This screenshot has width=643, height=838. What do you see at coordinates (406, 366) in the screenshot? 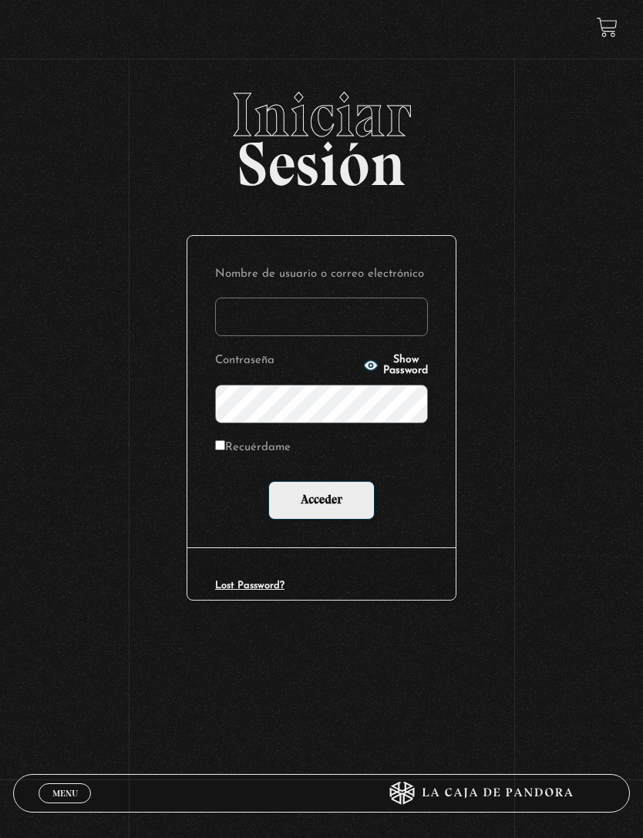
I see `span: Show Password` at bounding box center [406, 366].